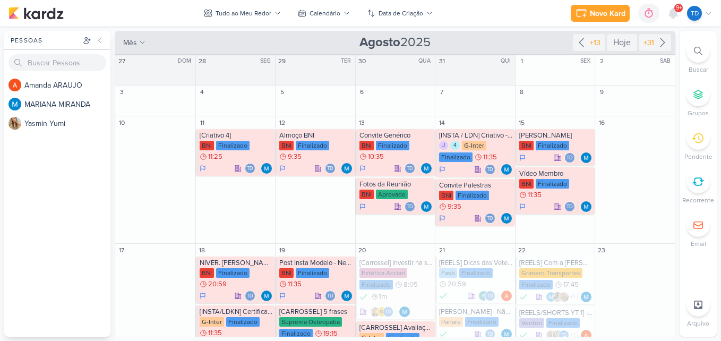 Image resolution: width=721 pixels, height=341 pixels. What do you see at coordinates (267, 61) in the screenshot?
I see `div: SEG` at bounding box center [267, 61].